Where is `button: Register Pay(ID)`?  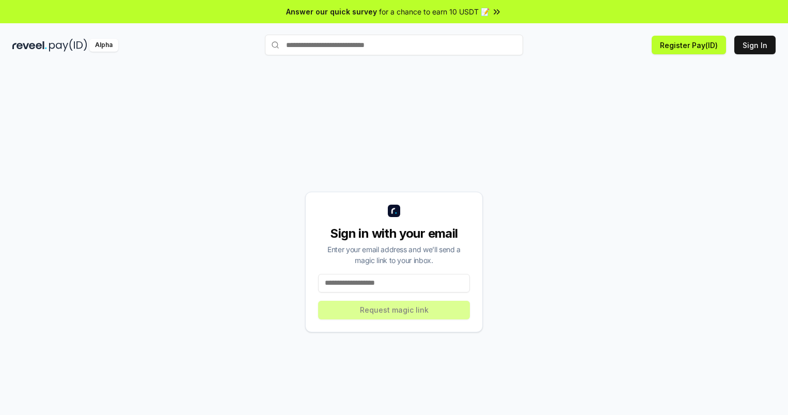
button: Register Pay(ID) is located at coordinates (689, 45).